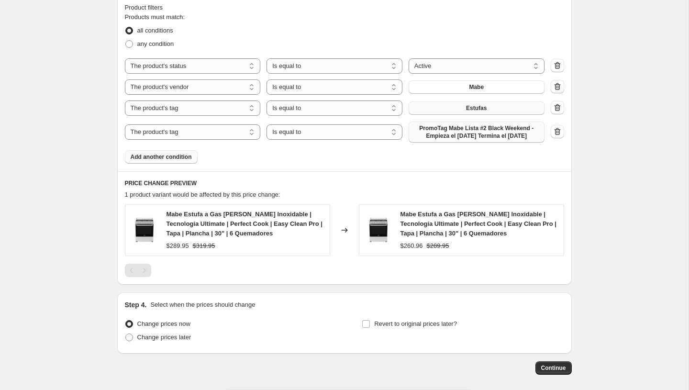 Image resolution: width=689 pixels, height=390 pixels. Describe the element at coordinates (202, 305) in the screenshot. I see `p: Select when the prices should change` at that location.